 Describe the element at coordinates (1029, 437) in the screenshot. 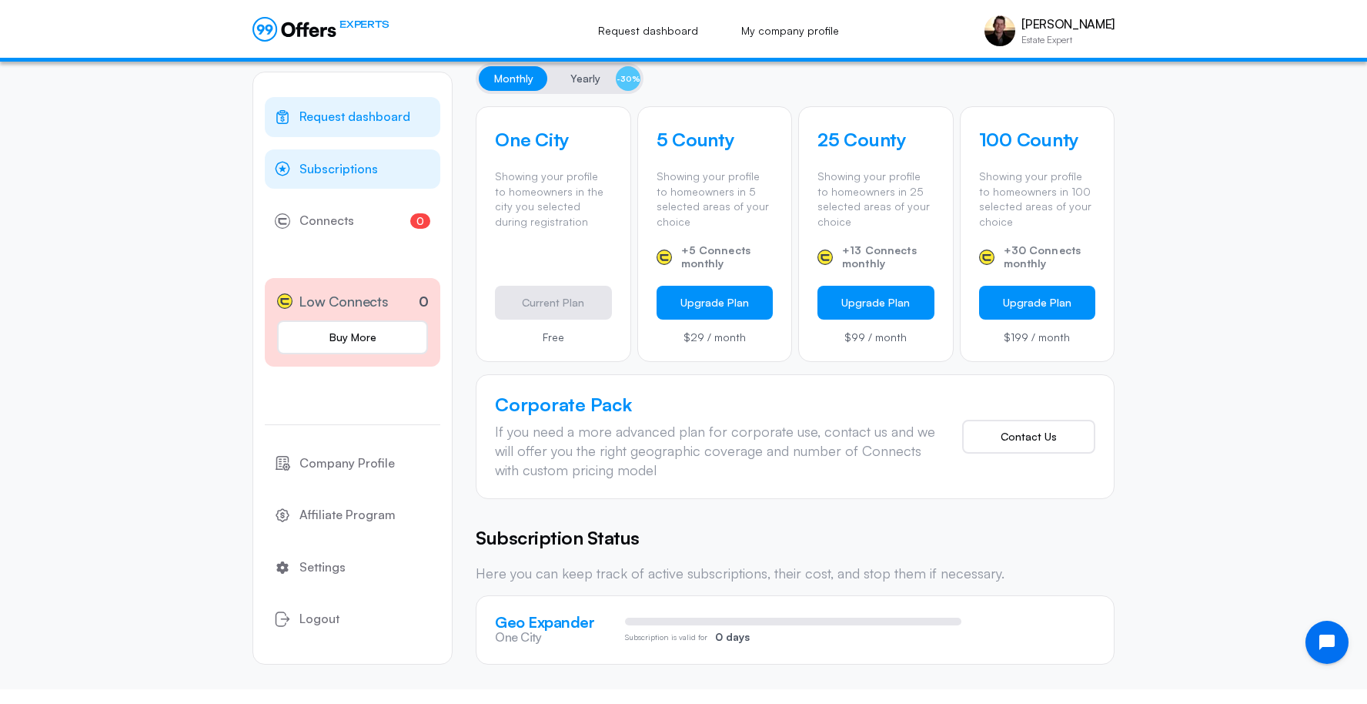

I see `button: Contact Us` at that location.